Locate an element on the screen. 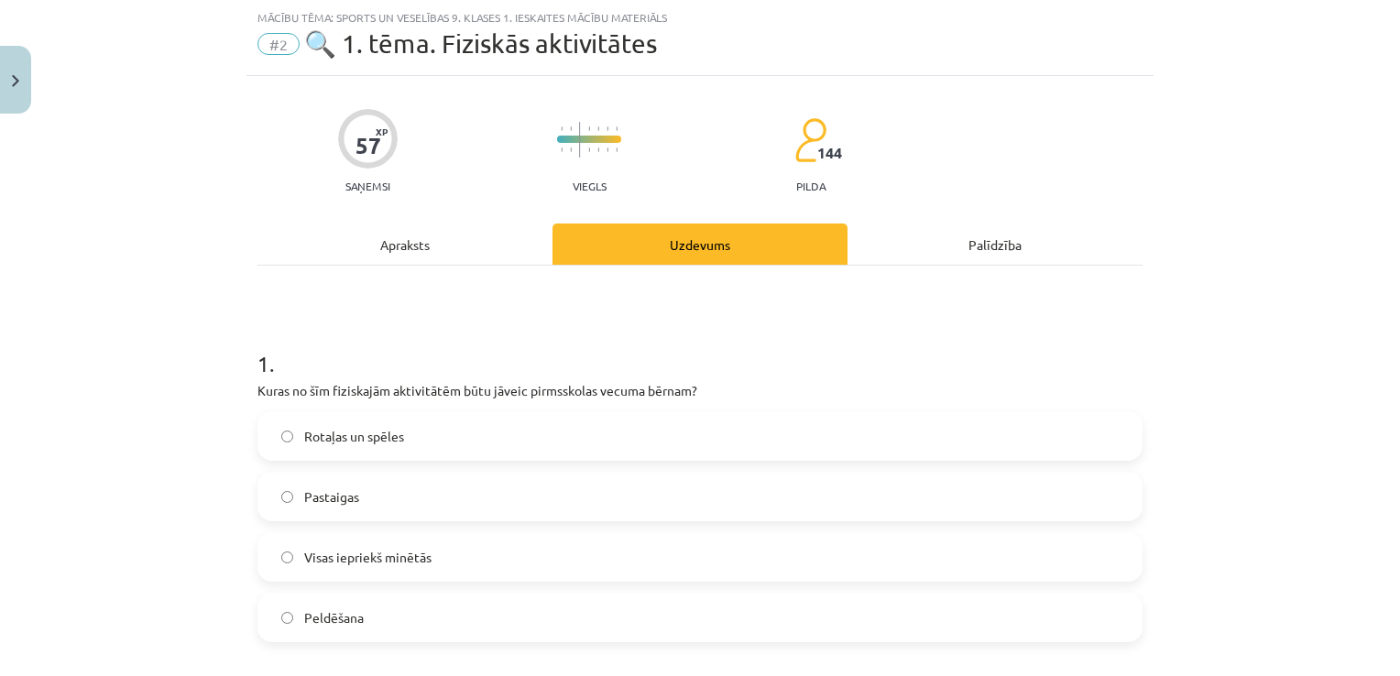 Image resolution: width=1400 pixels, height=676 pixels. p: pilda is located at coordinates (811, 186).